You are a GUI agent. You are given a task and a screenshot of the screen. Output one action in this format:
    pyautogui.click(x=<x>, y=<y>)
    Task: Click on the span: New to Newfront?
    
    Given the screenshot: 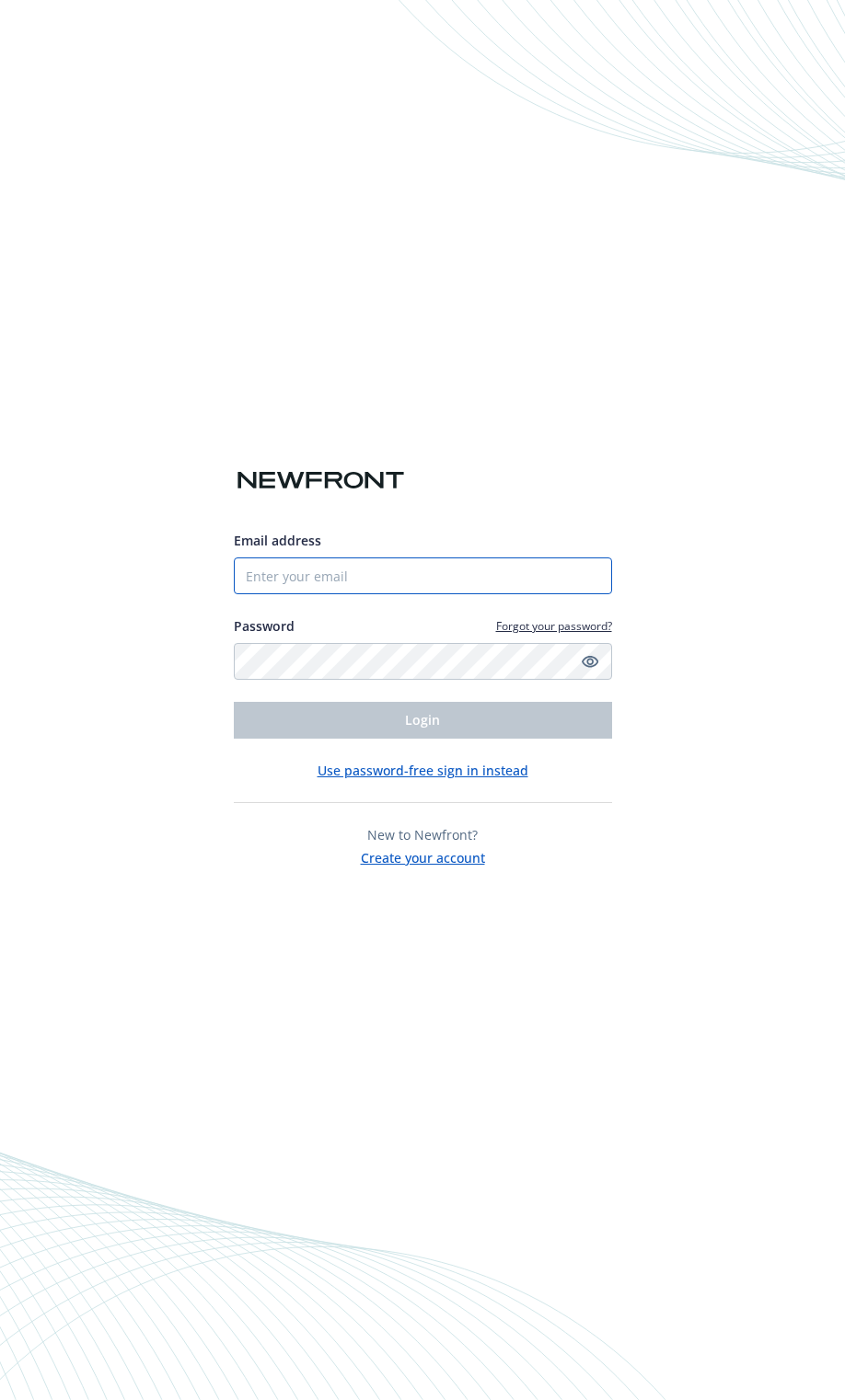 What is the action you would take?
    pyautogui.click(x=422, y=834)
    